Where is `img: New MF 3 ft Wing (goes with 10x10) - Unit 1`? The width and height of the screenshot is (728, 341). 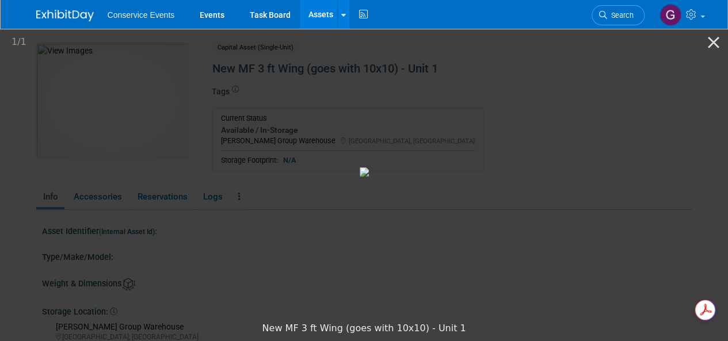
img: New MF 3 ft Wing (goes with 10x10) - Unit 1 is located at coordinates (365, 172).